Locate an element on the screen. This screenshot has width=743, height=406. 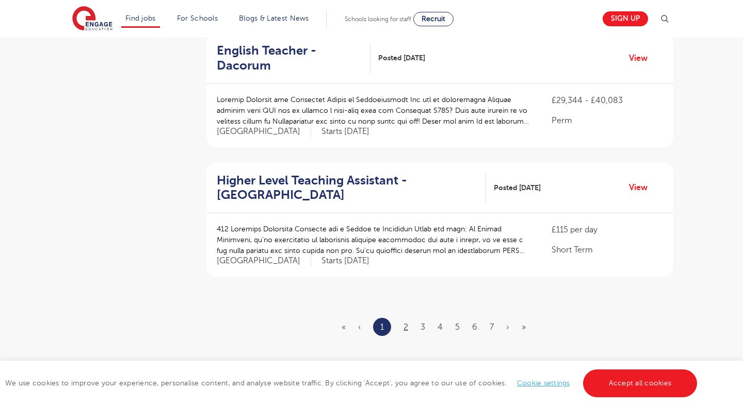
p: Perm is located at coordinates (607, 121).